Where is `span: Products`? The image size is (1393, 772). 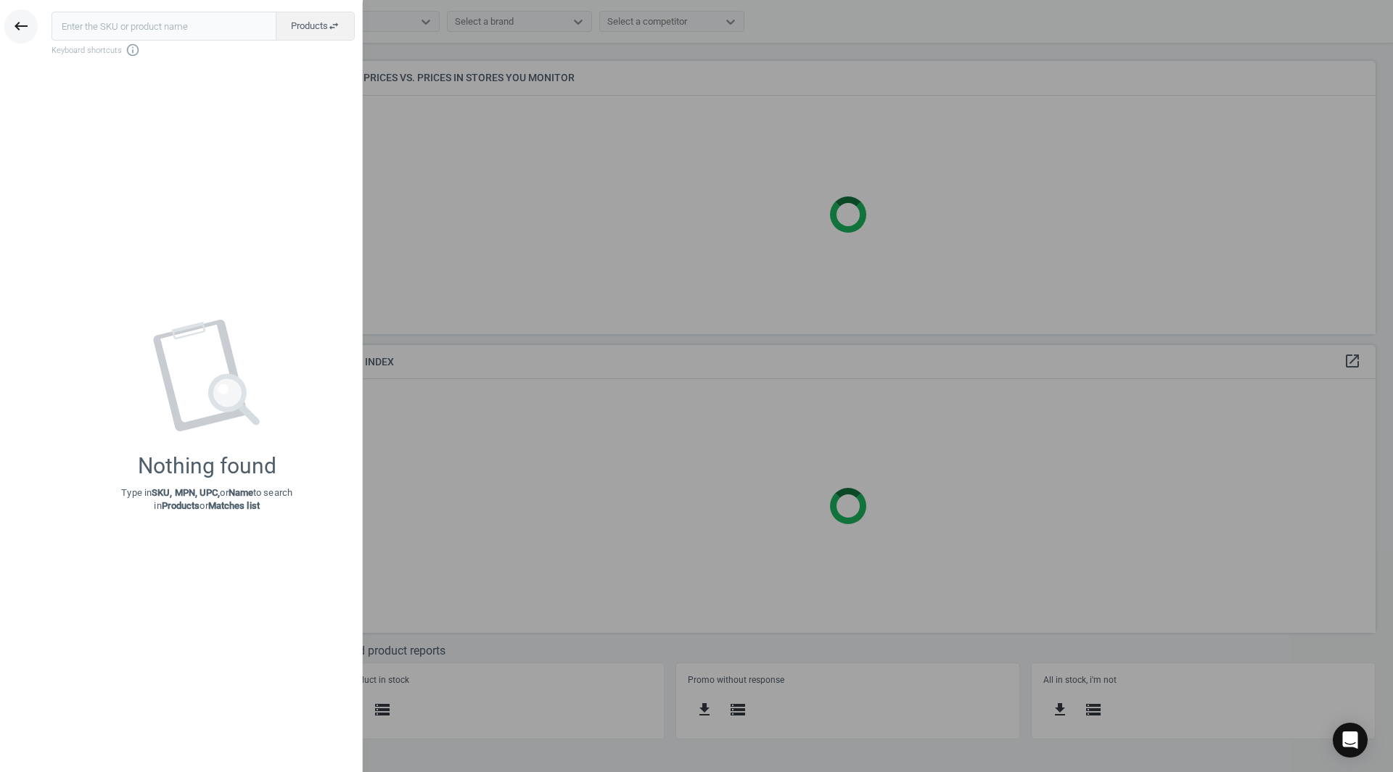
span: Products is located at coordinates (315, 26).